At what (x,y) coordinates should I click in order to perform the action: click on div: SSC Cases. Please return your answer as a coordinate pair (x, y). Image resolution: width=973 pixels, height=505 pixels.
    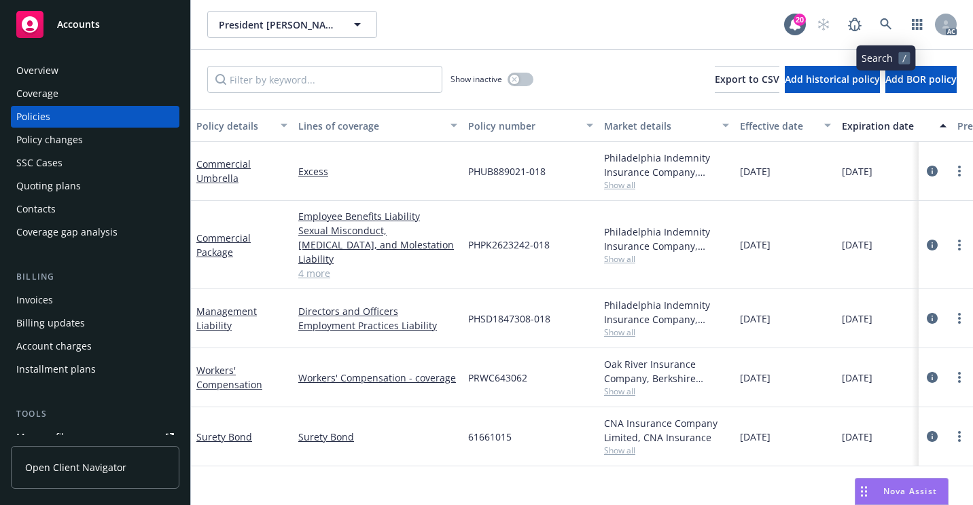
    Looking at the image, I should click on (39, 163).